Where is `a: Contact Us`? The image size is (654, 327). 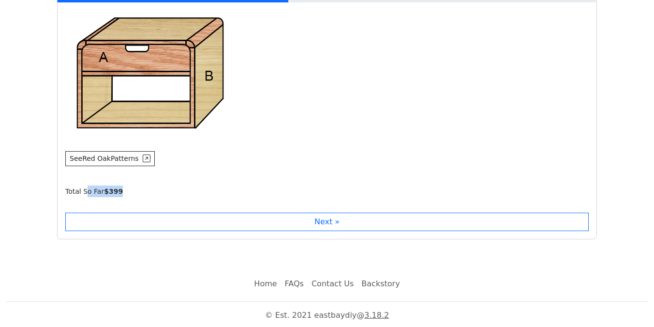 a: Contact Us is located at coordinates (332, 284).